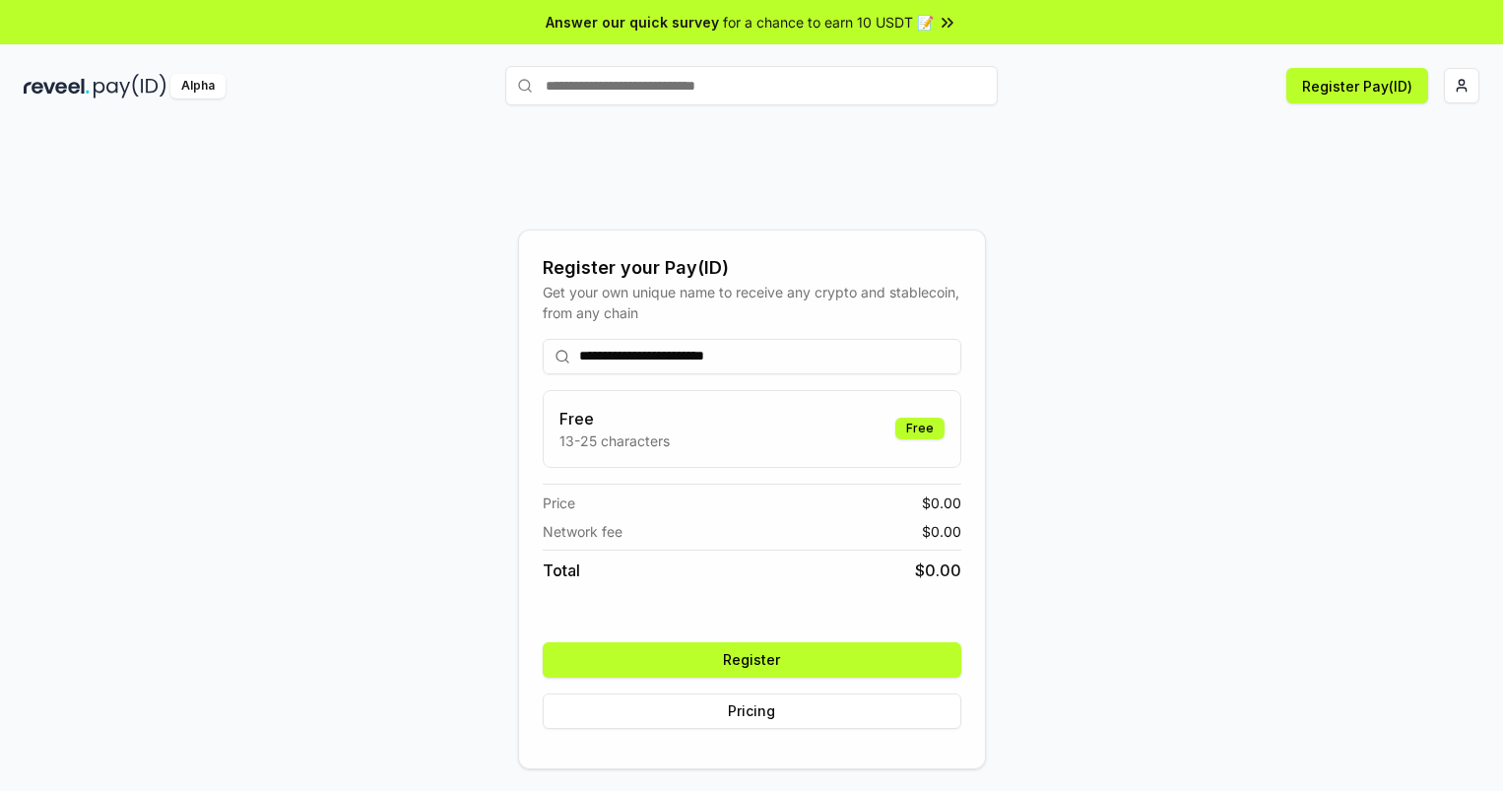  What do you see at coordinates (920, 428) in the screenshot?
I see `div: Free` at bounding box center [920, 428].